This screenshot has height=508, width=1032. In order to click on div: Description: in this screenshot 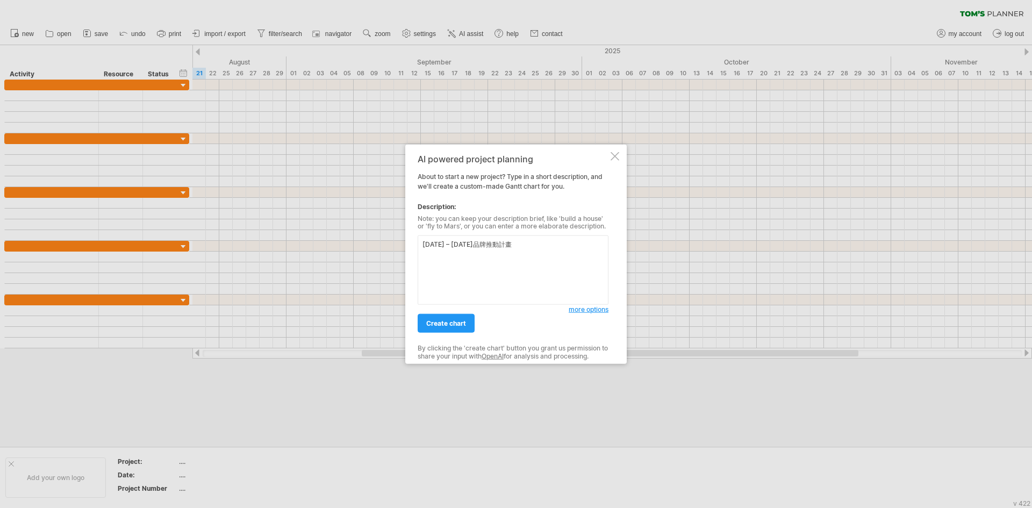, I will do `click(513, 206)`.